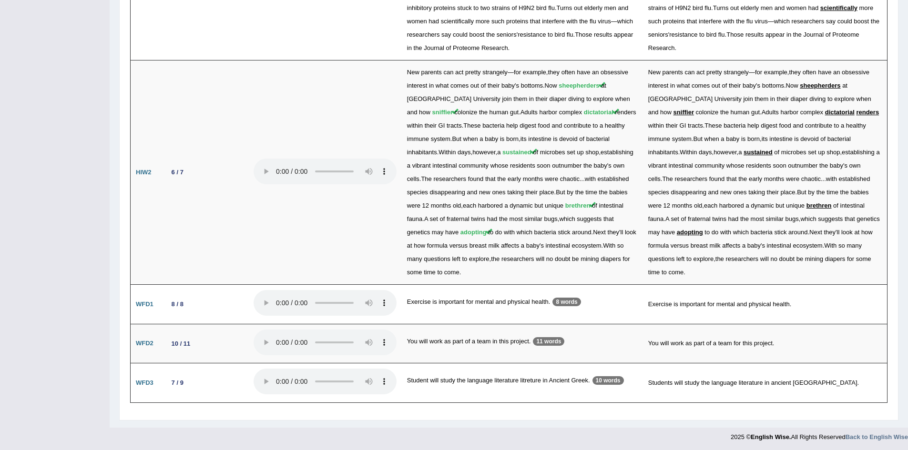  Describe the element at coordinates (782, 21) in the screenshot. I see `span: which` at that location.